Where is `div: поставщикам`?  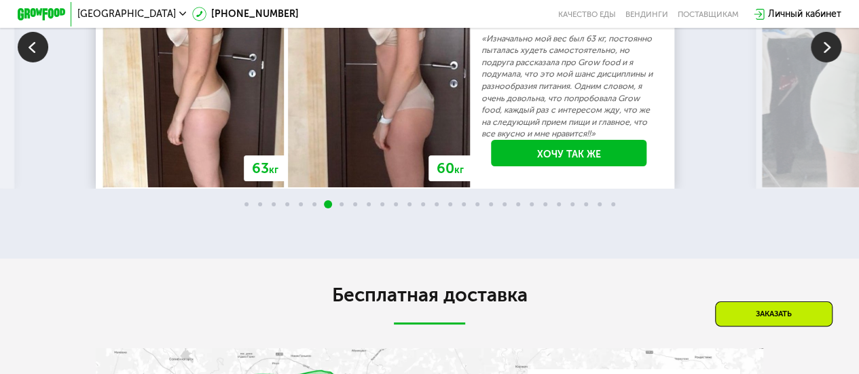 div: поставщикам is located at coordinates (708, 14).